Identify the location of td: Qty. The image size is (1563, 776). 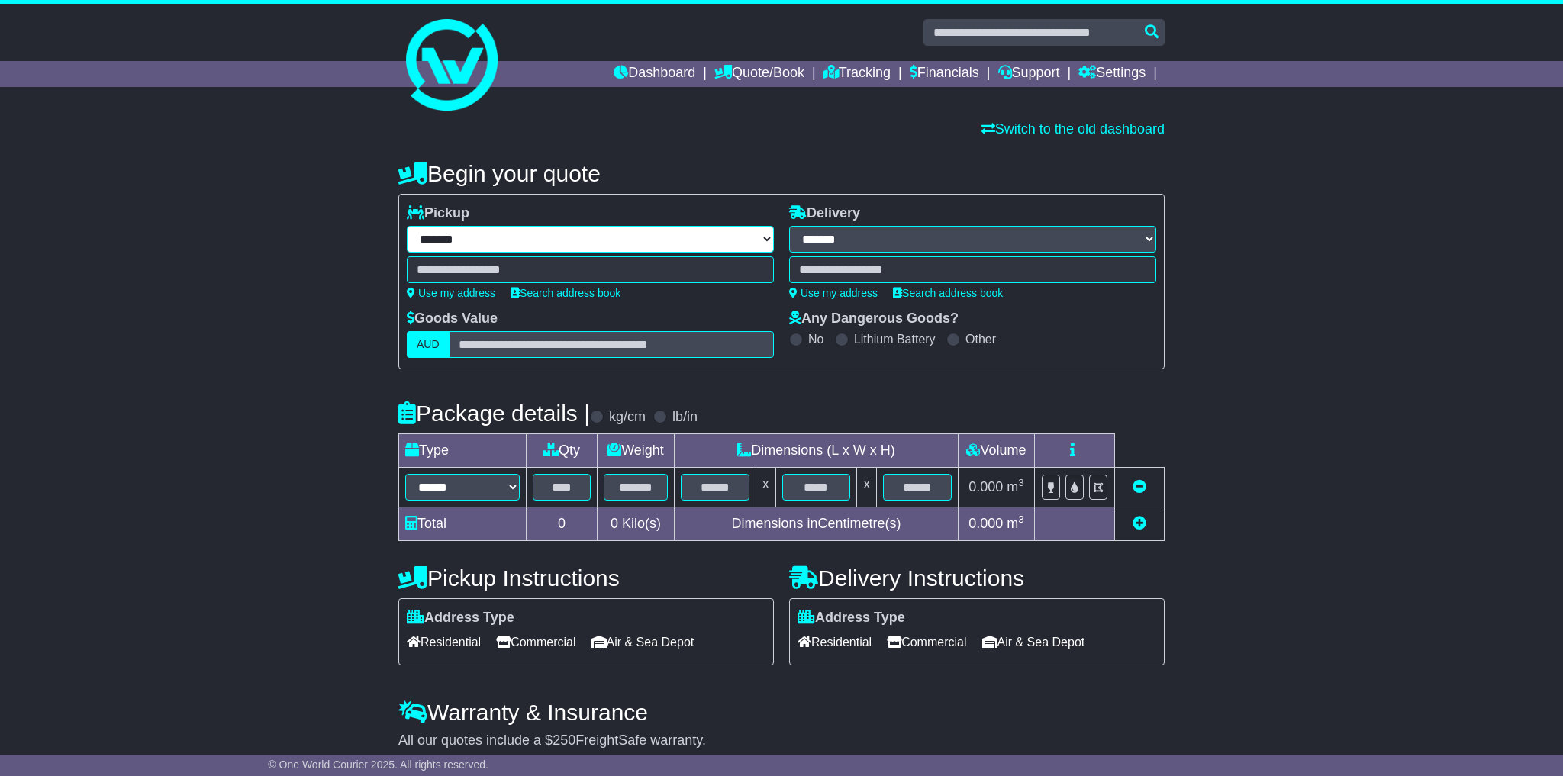
(562, 451).